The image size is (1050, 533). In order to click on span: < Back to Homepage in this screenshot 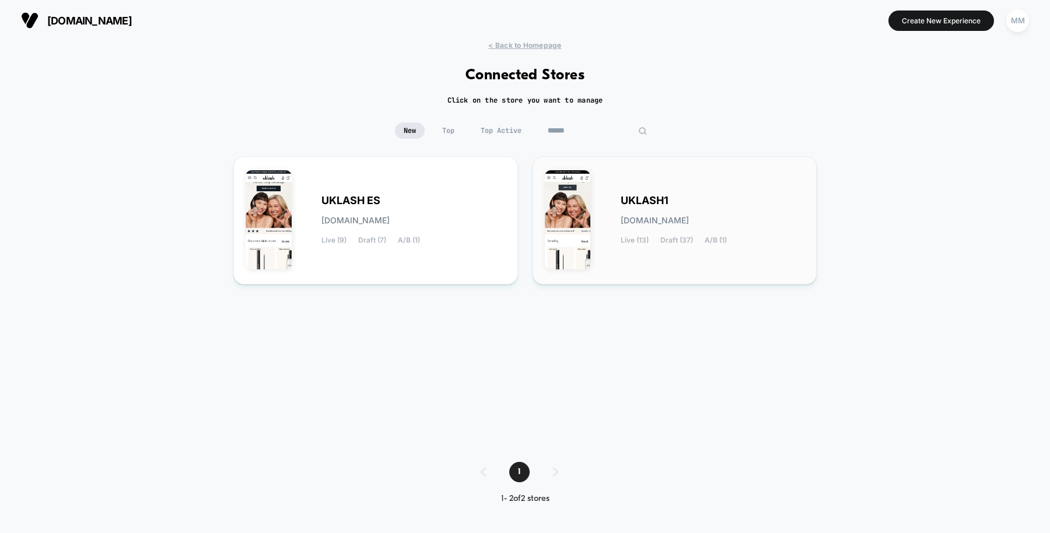, I will do `click(524, 45)`.